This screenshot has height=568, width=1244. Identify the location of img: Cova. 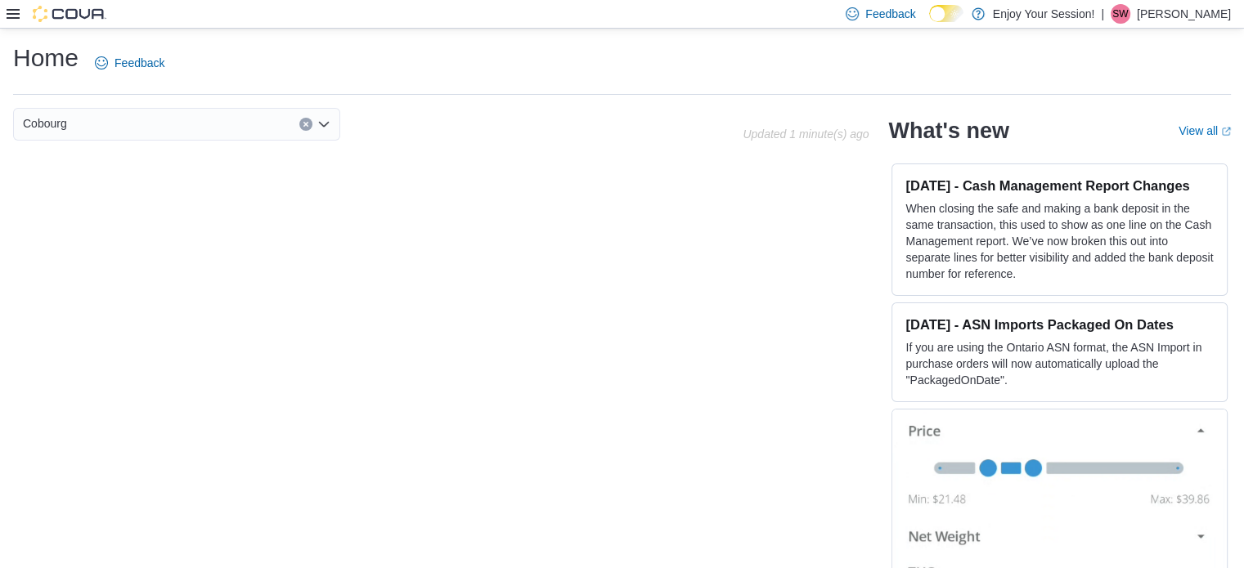
(70, 14).